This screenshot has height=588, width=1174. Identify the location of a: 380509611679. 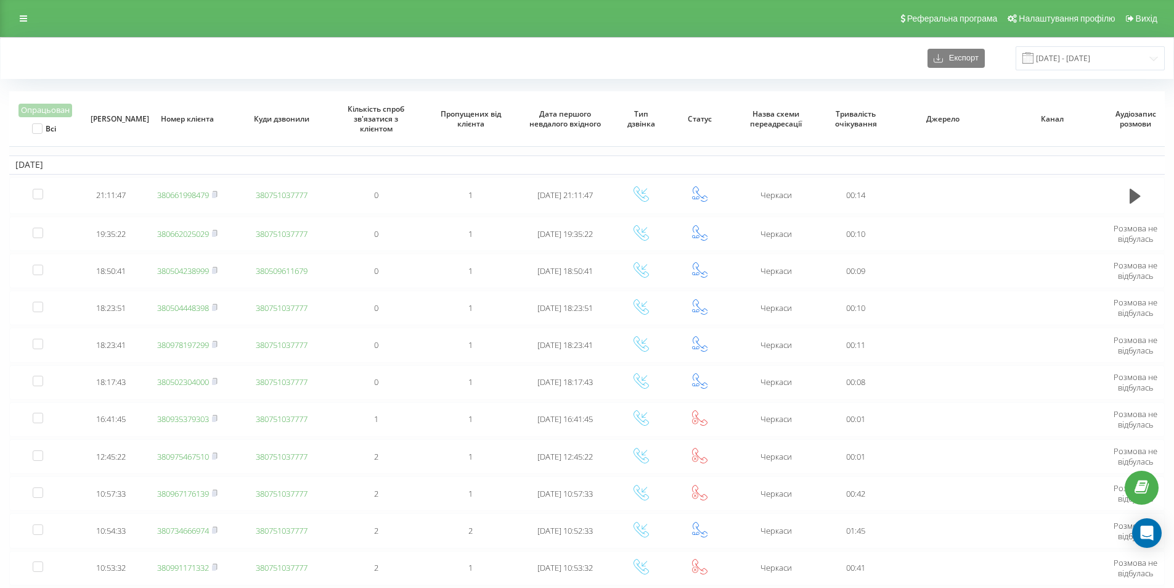
(282, 271).